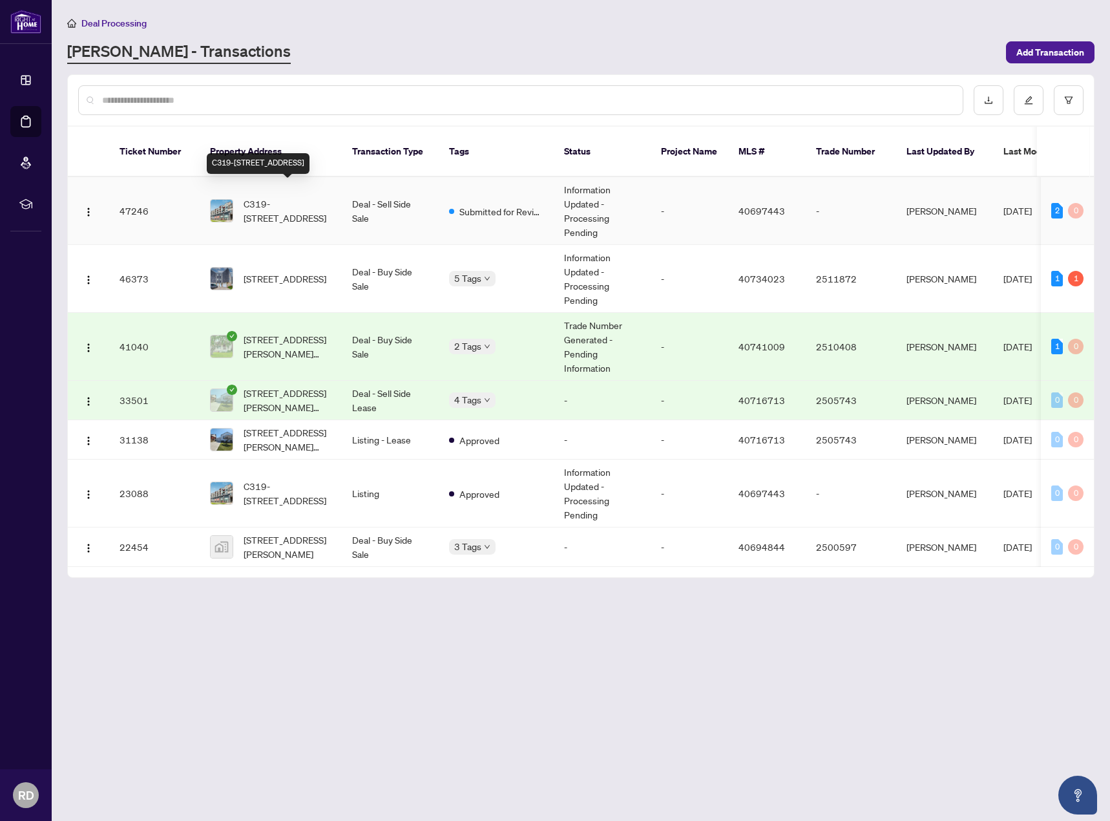 This screenshot has width=1110, height=821. Describe the element at coordinates (154, 493) in the screenshot. I see `td: 23088` at that location.